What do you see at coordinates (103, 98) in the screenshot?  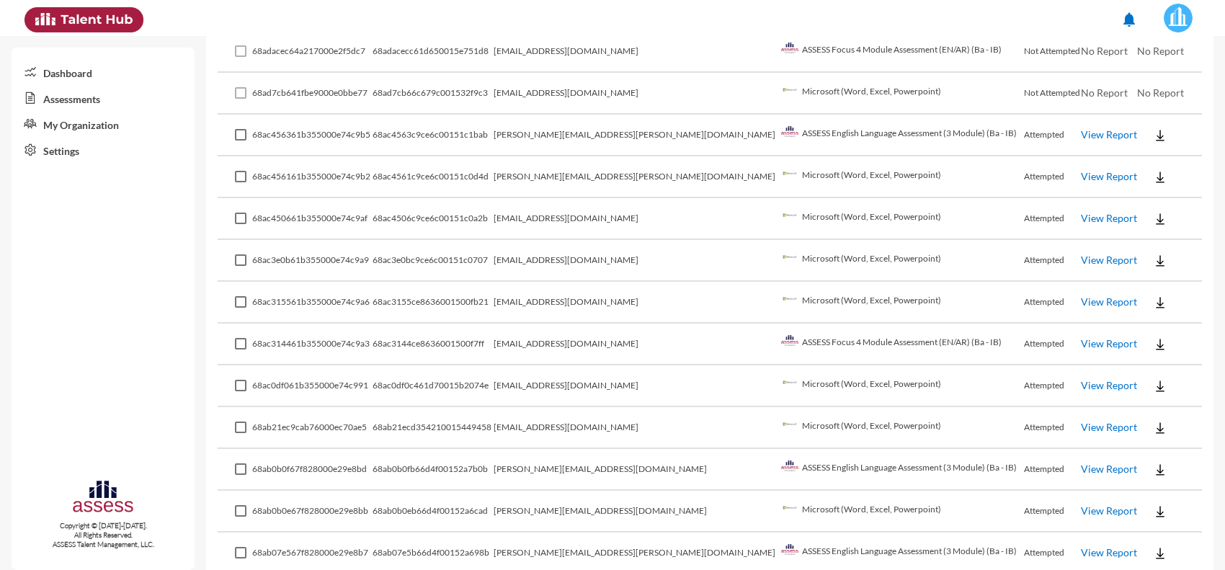 I see `a: Assessments` at bounding box center [103, 98].